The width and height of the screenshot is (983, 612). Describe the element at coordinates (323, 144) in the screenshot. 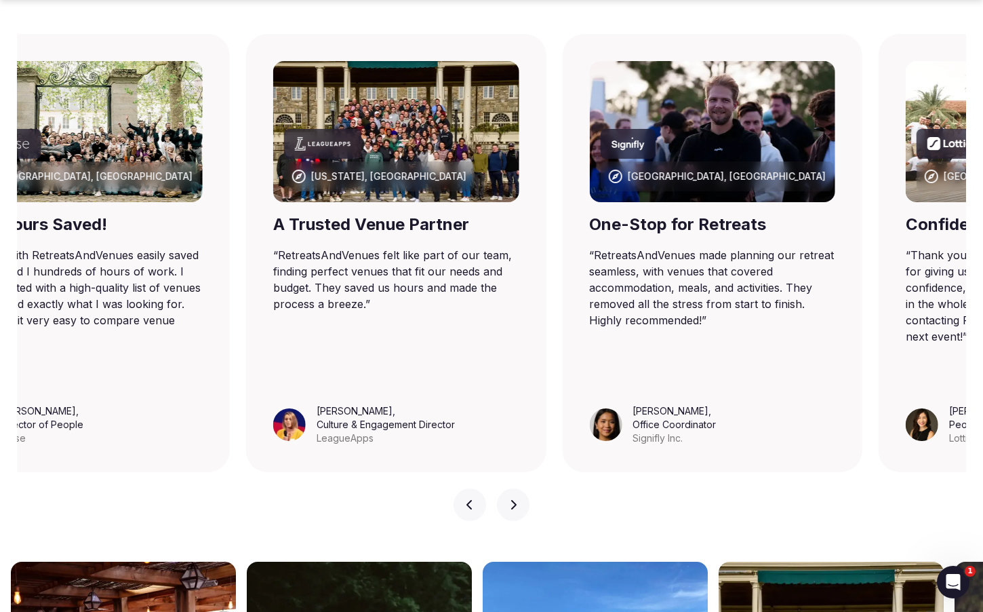

I see `svg: LeagueApps company logo` at that location.